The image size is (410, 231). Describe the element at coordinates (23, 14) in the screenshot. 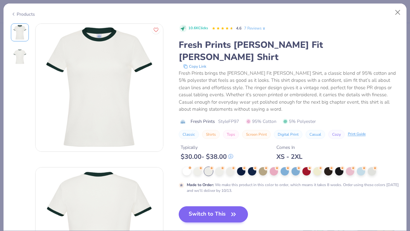

I see `div: Products` at that location.